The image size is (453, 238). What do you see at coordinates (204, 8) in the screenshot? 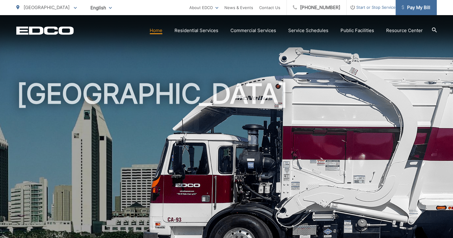
I see `a: About EDCO` at bounding box center [204, 8].